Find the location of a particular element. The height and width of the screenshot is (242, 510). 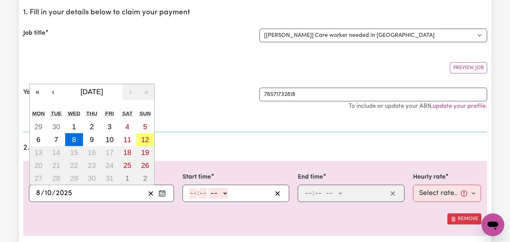

button: October 31, 2025 is located at coordinates (109, 178).